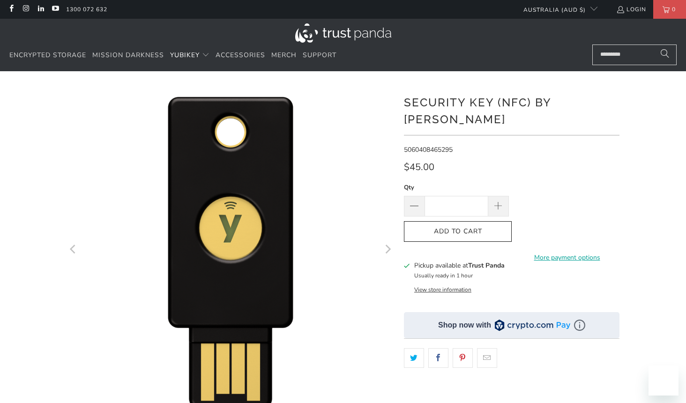  What do you see at coordinates (567, 258) in the screenshot?
I see `a: More payment options` at bounding box center [567, 258].